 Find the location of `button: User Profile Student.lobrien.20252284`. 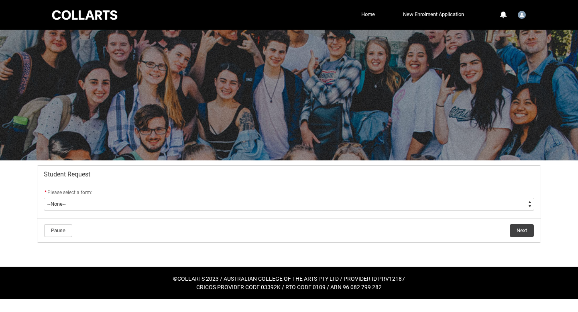

button: User Profile Student.lobrien.20252284 is located at coordinates (522, 14).